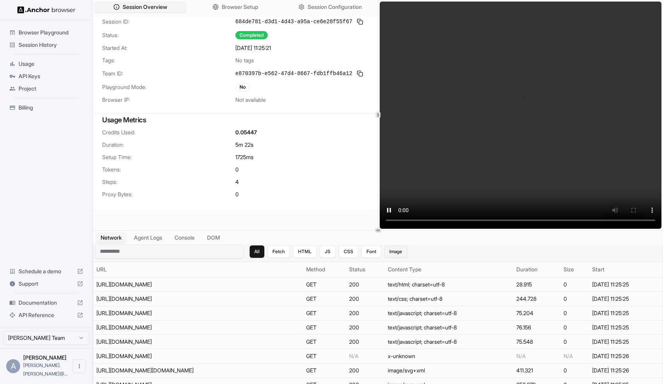  I want to click on span: Schedule a demo, so click(46, 271).